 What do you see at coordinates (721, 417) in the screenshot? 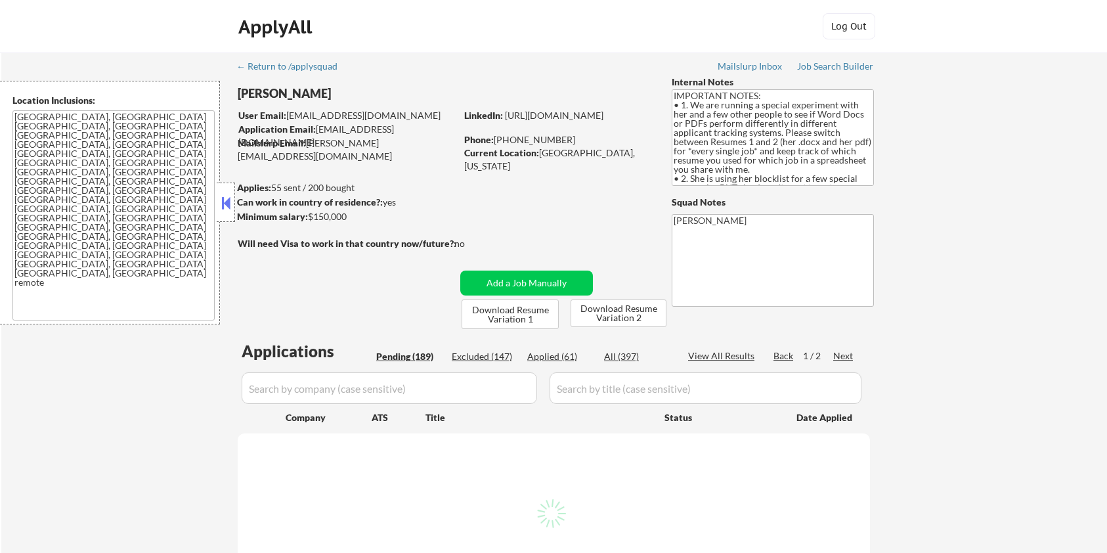
I see `div: Status` at bounding box center [721, 417].